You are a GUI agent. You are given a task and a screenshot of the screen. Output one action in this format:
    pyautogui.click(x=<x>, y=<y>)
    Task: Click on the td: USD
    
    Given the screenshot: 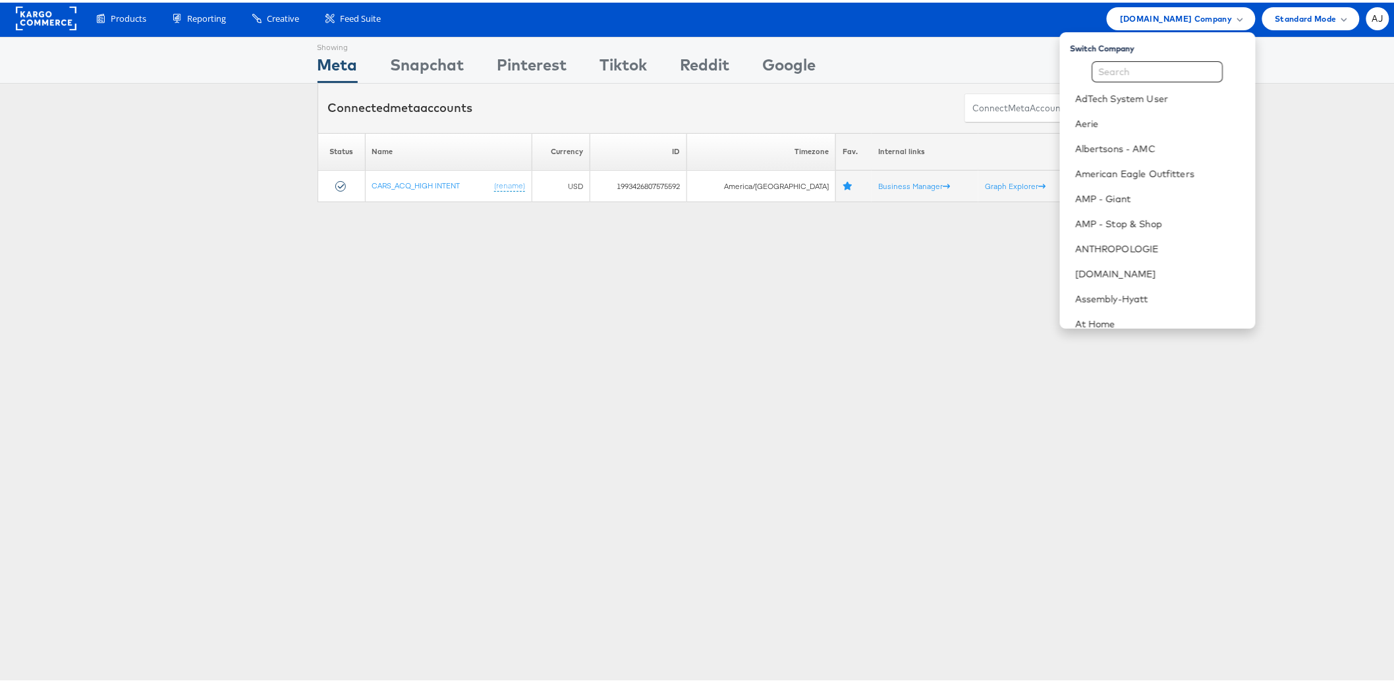 What is the action you would take?
    pyautogui.click(x=561, y=184)
    